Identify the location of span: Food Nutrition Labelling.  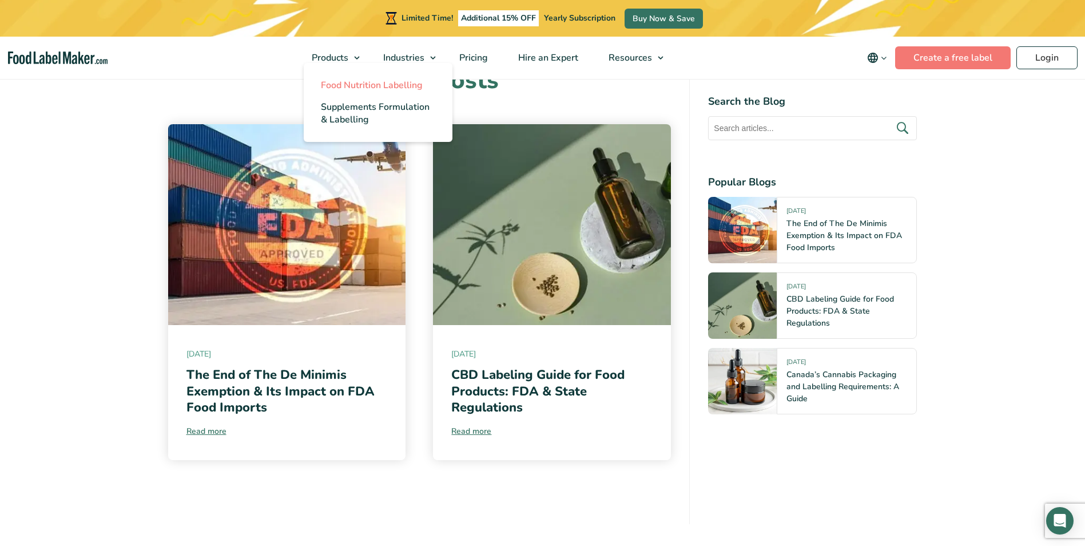
(372, 85).